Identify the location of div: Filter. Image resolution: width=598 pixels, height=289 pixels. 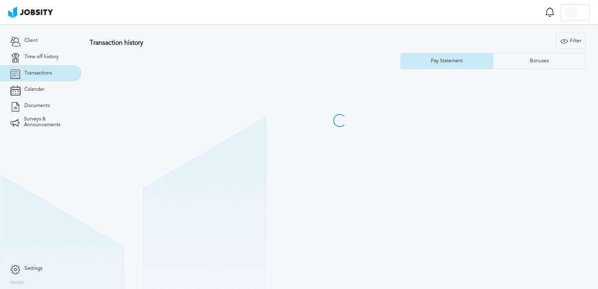
(571, 41).